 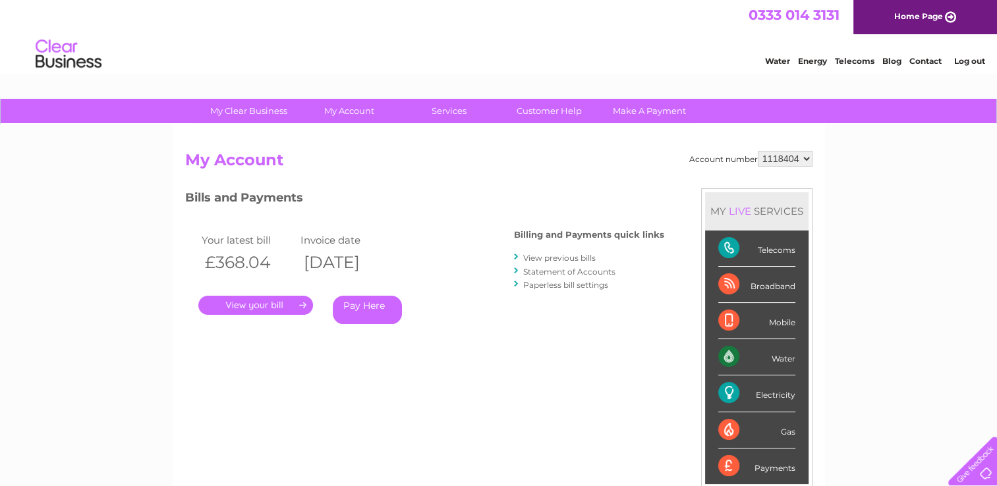 What do you see at coordinates (549, 111) in the screenshot?
I see `a: Customer Help` at bounding box center [549, 111].